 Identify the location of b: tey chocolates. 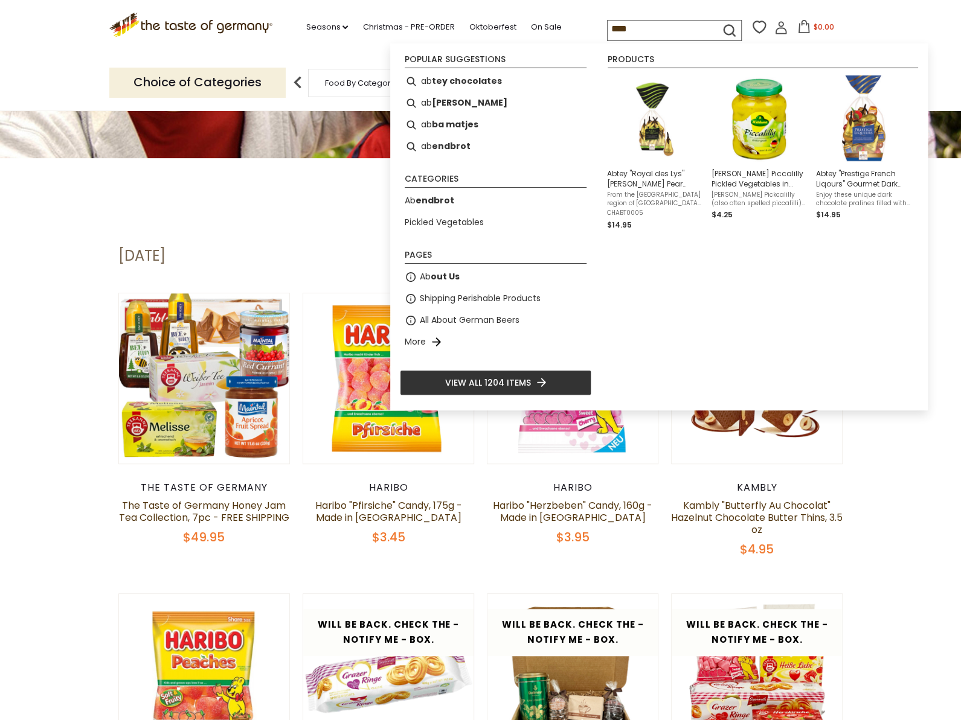
(467, 81).